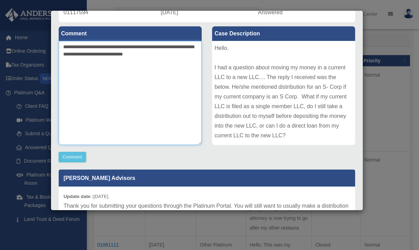 This screenshot has width=419, height=250. Describe the element at coordinates (72, 157) in the screenshot. I see `button: Comment` at that location.